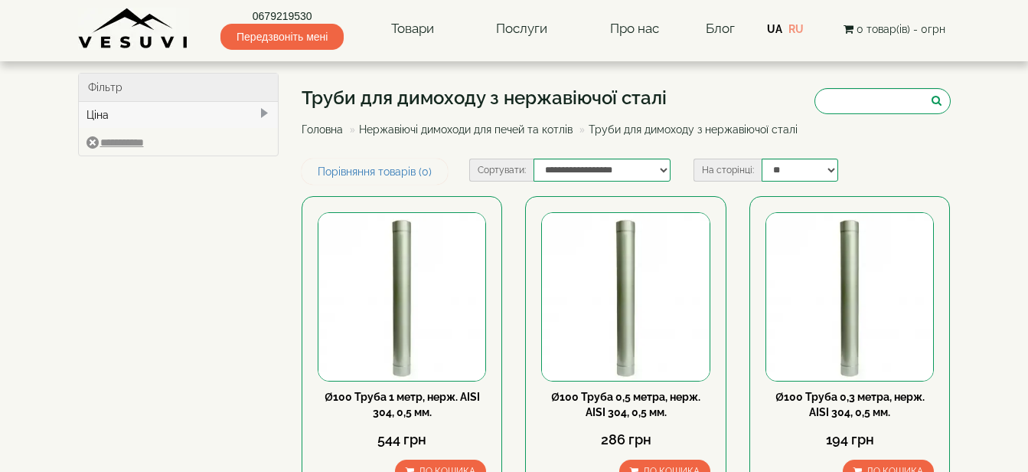  What do you see at coordinates (178, 87) in the screenshot?
I see `div: Фільтр` at bounding box center [178, 87].